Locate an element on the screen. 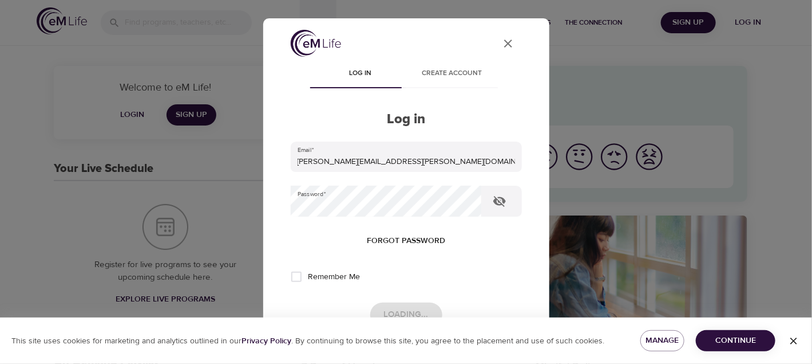  h2: Log in is located at coordinates (407, 119).